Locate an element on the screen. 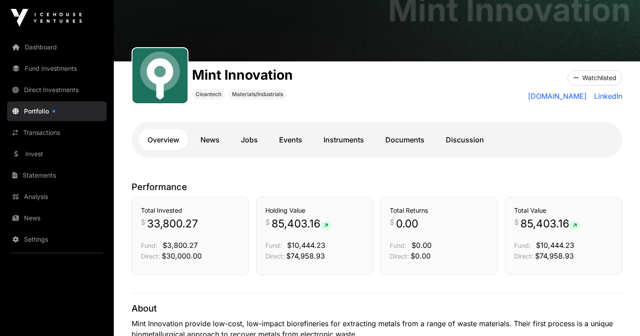 The width and height of the screenshot is (640, 336). a: Events is located at coordinates (291, 140).